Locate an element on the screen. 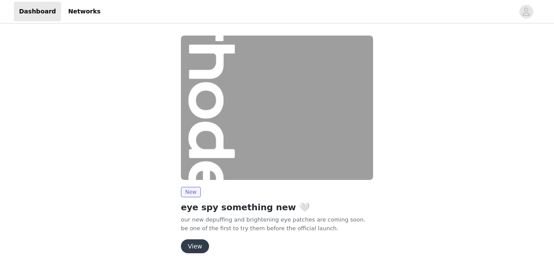  img: rhode skin is located at coordinates (277, 107).